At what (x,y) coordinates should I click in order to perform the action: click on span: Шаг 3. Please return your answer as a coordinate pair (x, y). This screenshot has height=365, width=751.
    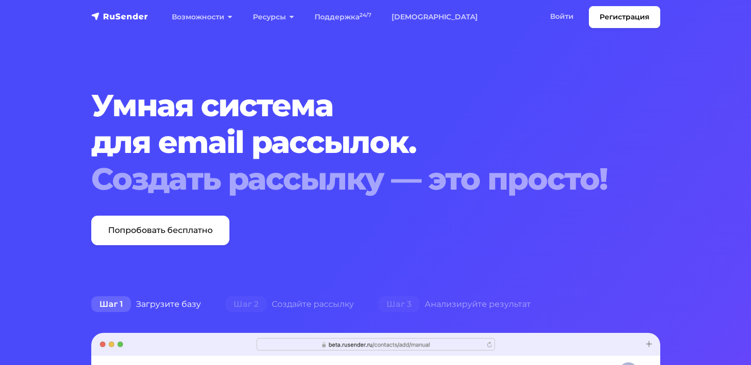
    Looking at the image, I should click on (399, 304).